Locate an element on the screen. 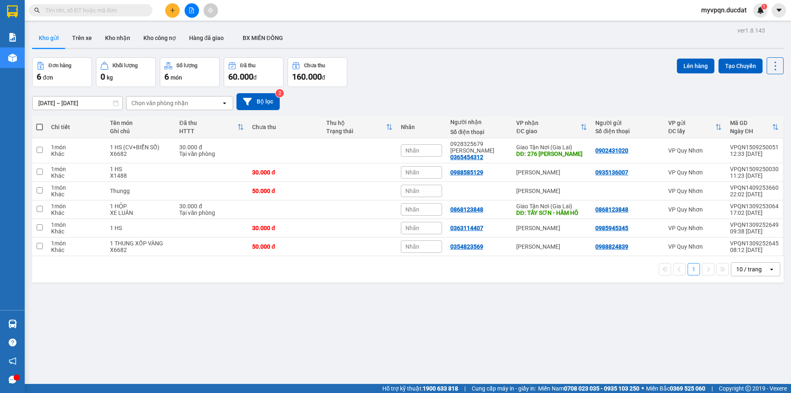  div: 0935136007 is located at coordinates (612, 172).